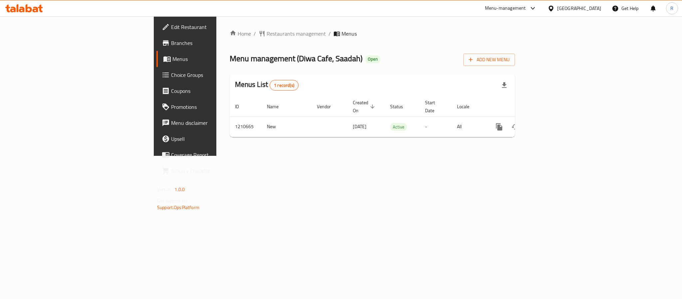  I want to click on div: Active, so click(398, 127).